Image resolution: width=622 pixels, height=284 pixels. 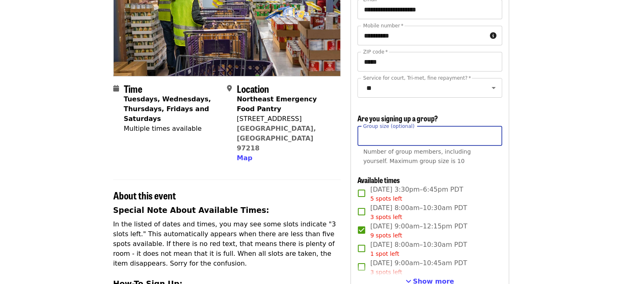 What do you see at coordinates (493, 36) in the screenshot?
I see `i: circle-info icon` at bounding box center [493, 36].